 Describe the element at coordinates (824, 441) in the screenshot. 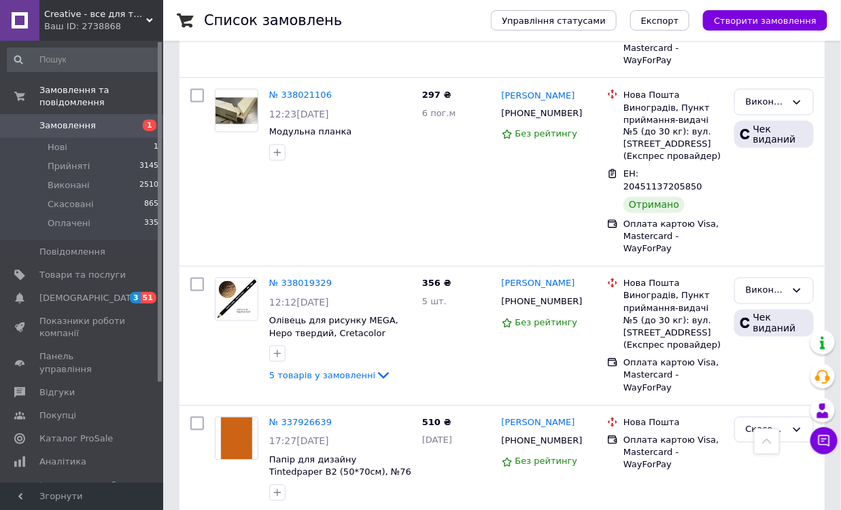

I see `button: Чат з покупцем` at that location.